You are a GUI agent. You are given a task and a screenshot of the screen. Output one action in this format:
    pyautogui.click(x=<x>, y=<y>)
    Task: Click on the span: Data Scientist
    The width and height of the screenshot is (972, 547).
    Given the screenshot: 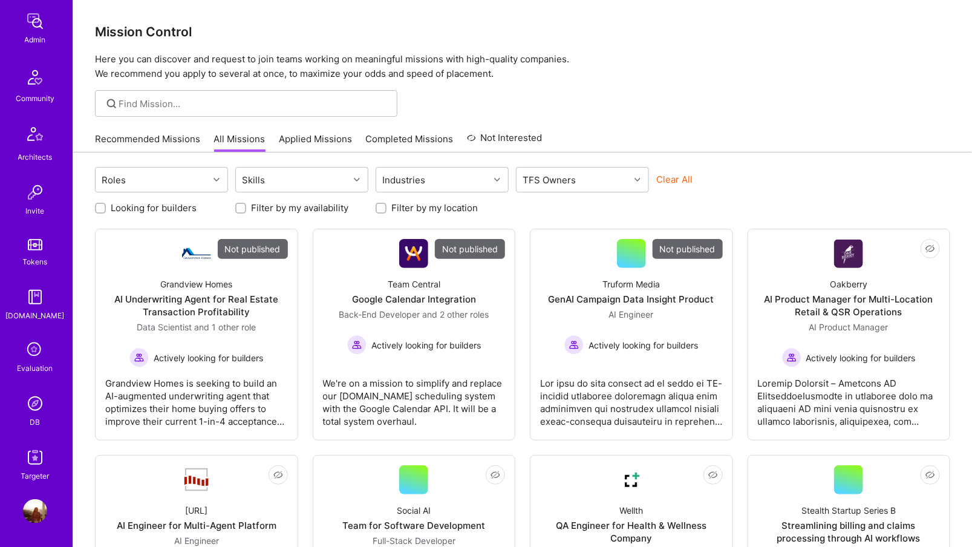 What is the action you would take?
    pyautogui.click(x=164, y=326)
    